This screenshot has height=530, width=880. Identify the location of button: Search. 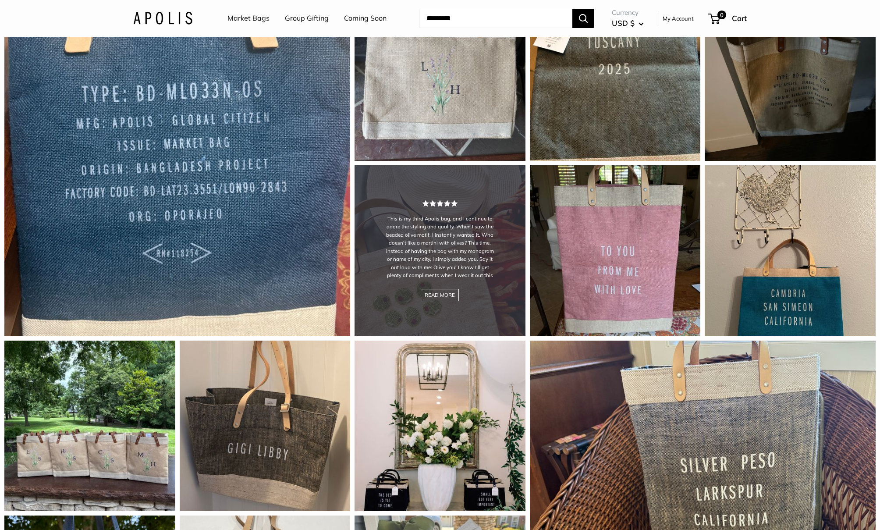
(583, 18).